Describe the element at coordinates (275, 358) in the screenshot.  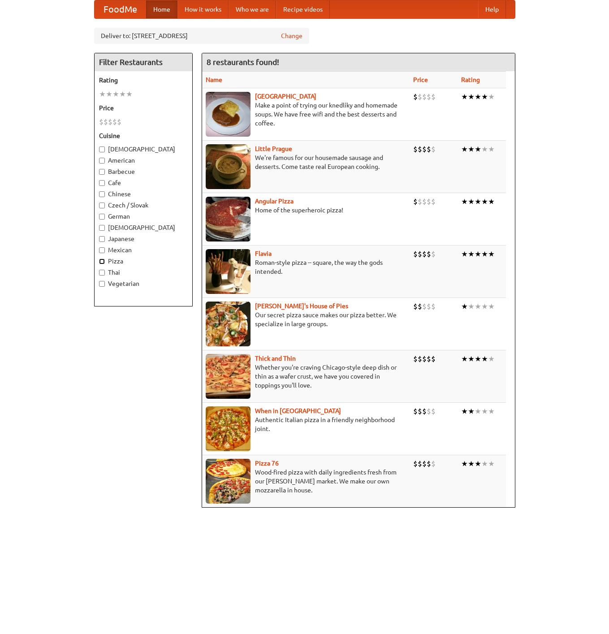
I see `a: Thick and Thin` at that location.